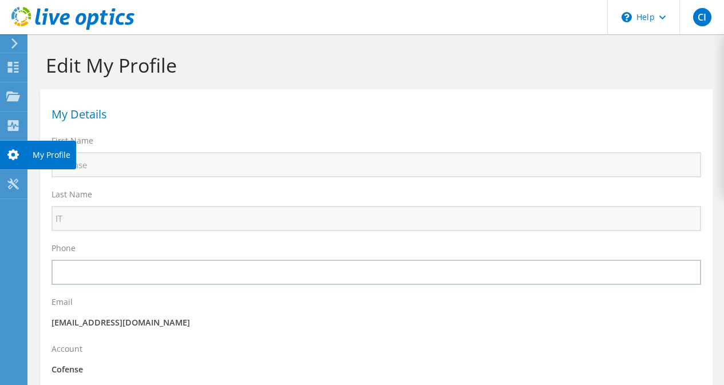  I want to click on p: Cofense, so click(376, 370).